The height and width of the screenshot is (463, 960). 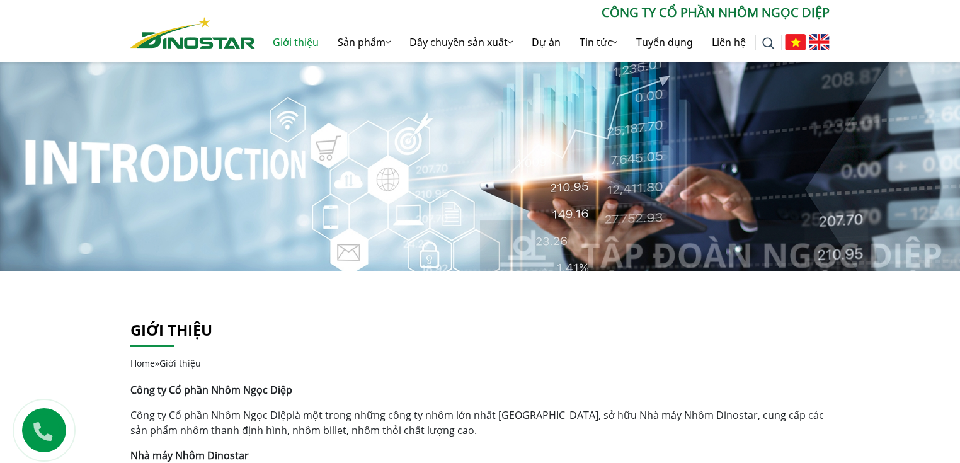 I want to click on a: Tuyển dụng, so click(x=664, y=42).